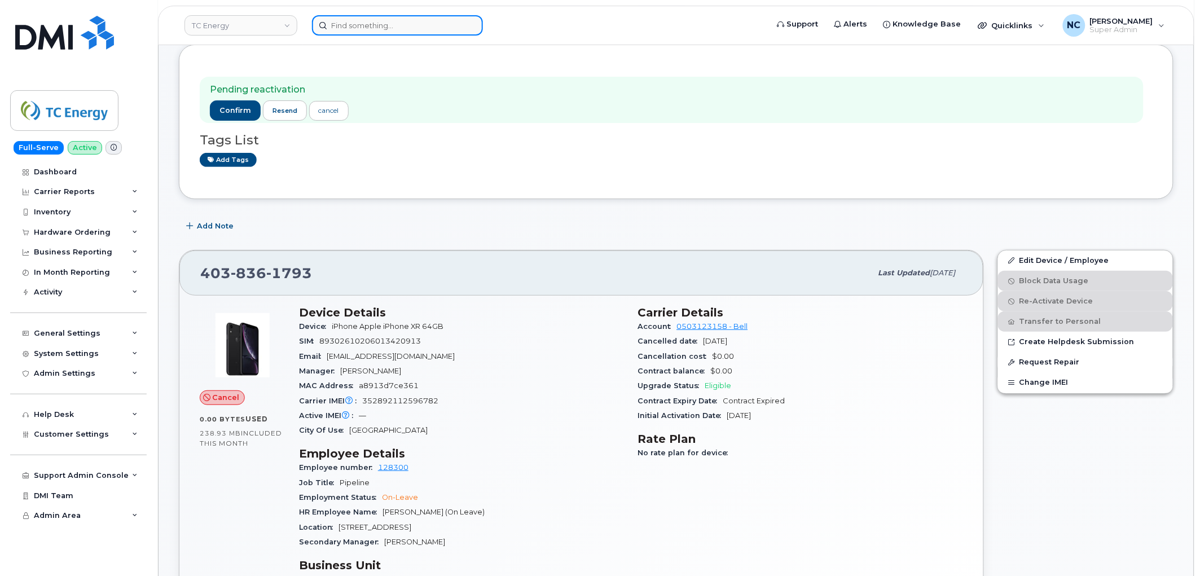 Image resolution: width=1200 pixels, height=576 pixels. I want to click on h3: Carrier Details, so click(801, 313).